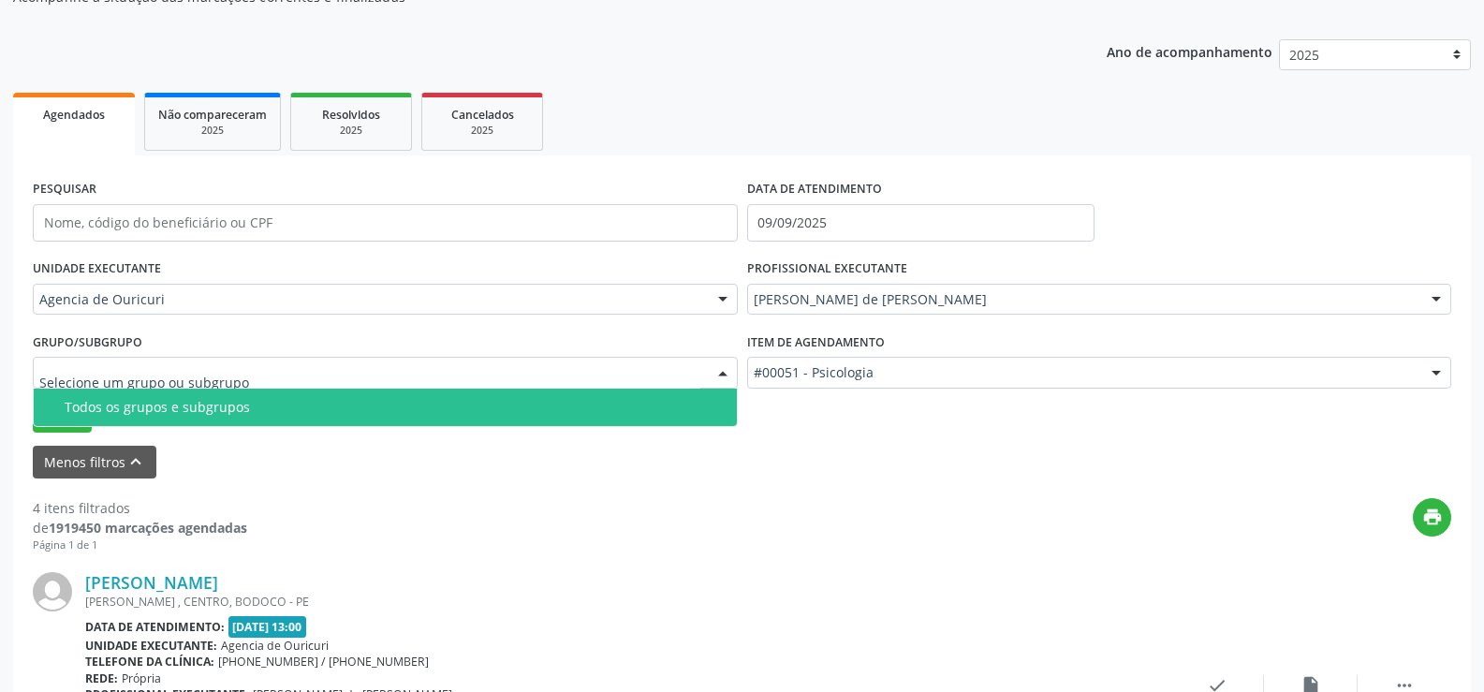 The image size is (1484, 692). I want to click on b: Data de atendimento:, so click(154, 626).